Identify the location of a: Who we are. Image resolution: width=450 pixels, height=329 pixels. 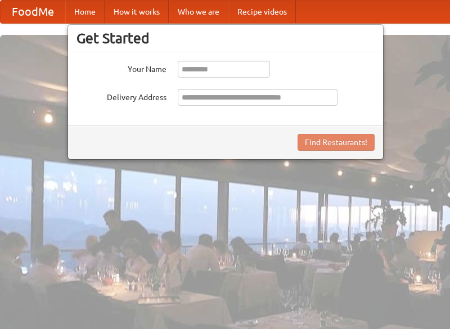
(199, 12).